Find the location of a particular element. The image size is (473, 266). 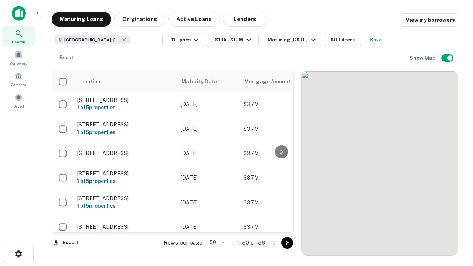

div: 50 is located at coordinates (216, 242).